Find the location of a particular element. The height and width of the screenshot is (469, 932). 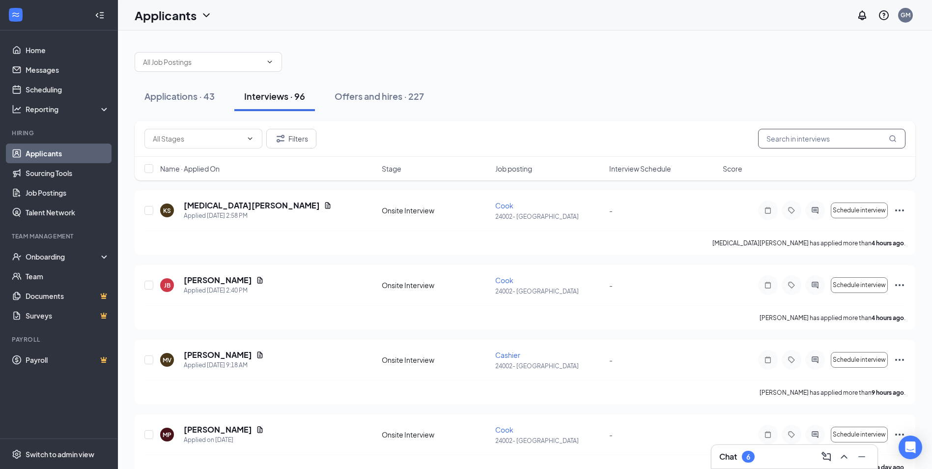

input: All Stages is located at coordinates (197, 139).